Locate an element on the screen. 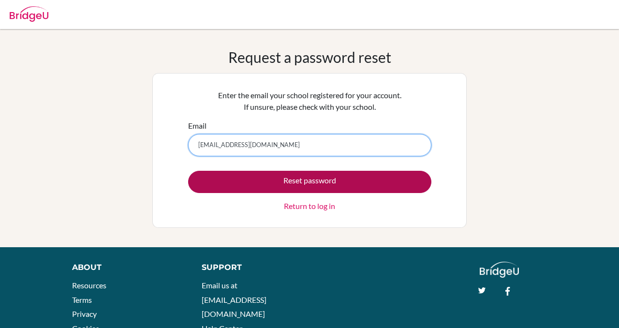 The image size is (619, 328). img: logo_white@2x-f4f0deed5e89b7ecb1c2cc34c3e3d731f90f0f143d5ea2071677605dd97b5244.png is located at coordinates (499, 269).